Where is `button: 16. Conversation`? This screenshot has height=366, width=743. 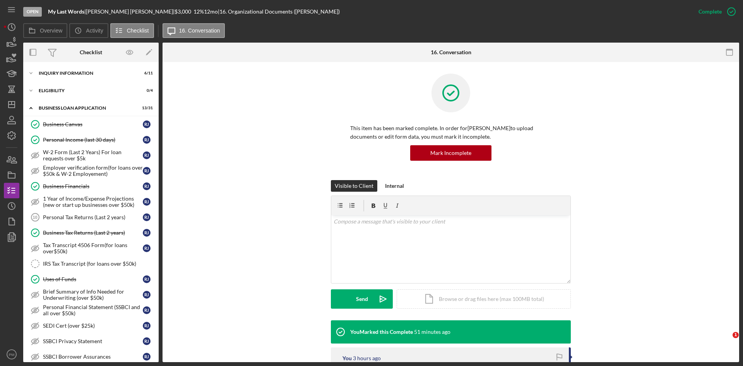
button: 16. Conversation is located at coordinates (194, 31).